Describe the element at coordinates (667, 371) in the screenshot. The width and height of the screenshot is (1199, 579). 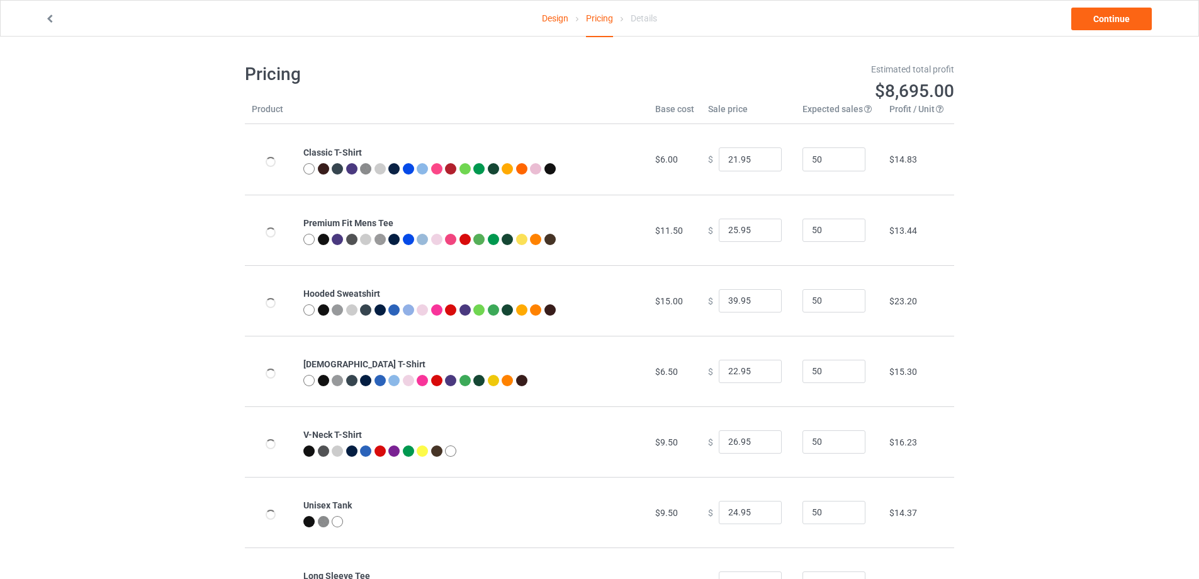
I see `span: $6.50` at that location.